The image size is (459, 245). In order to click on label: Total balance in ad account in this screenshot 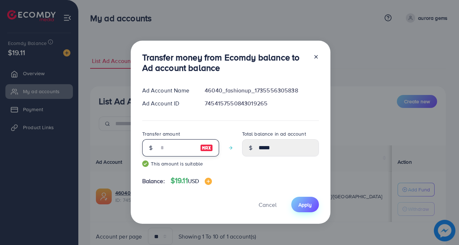, I will do `click(274, 134)`.